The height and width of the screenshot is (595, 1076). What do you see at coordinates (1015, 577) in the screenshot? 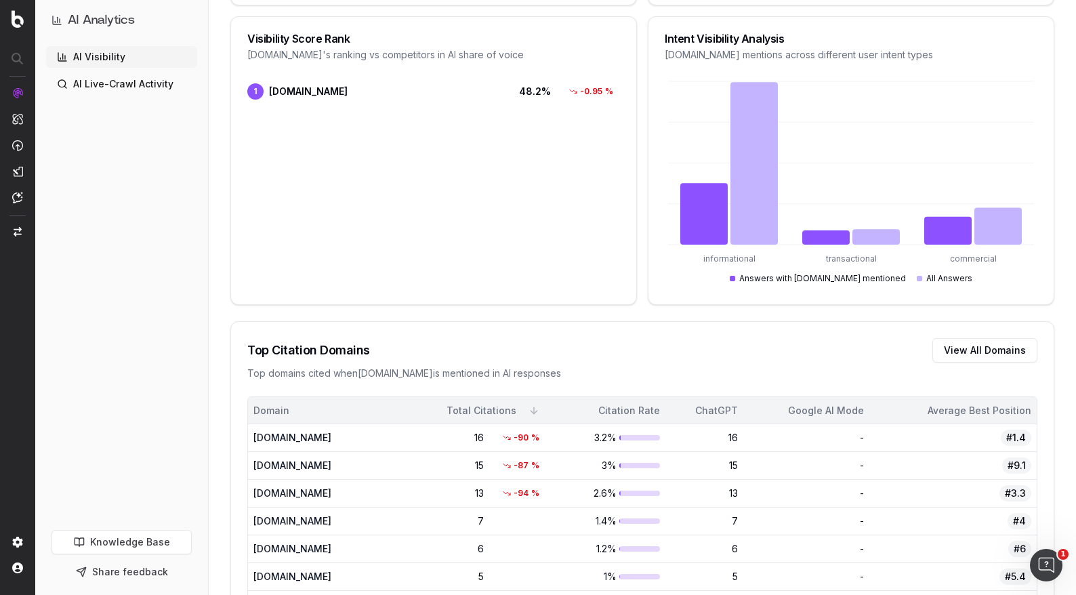
I see `span: #5.4` at bounding box center [1015, 577].